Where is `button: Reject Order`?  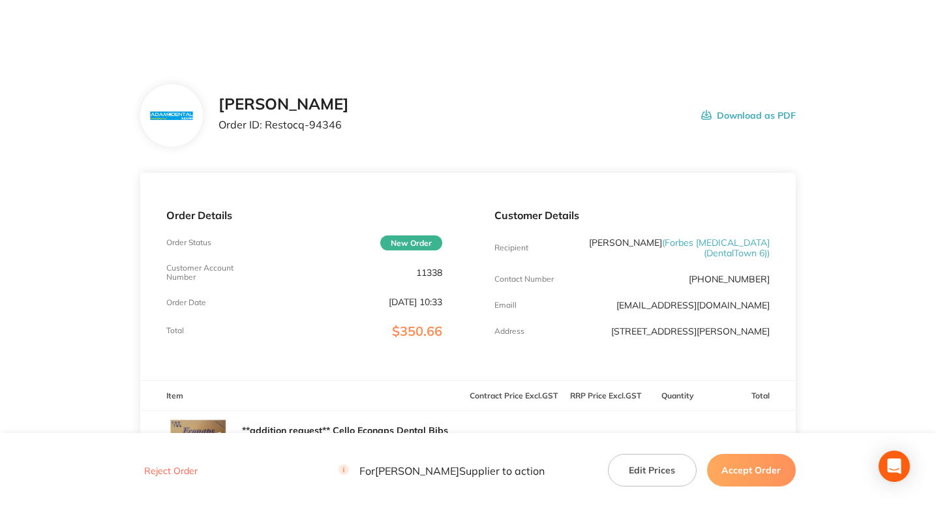 button: Reject Order is located at coordinates (171, 471).